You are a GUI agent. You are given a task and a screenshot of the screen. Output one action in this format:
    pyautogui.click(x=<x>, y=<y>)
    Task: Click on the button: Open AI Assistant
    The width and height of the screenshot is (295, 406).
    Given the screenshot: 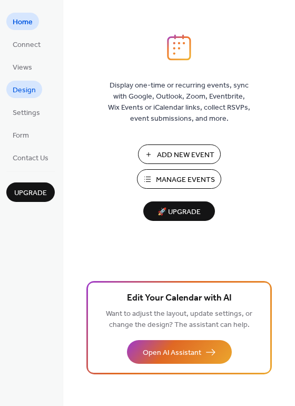 What is the action you would take?
    pyautogui.click(x=179, y=352)
    